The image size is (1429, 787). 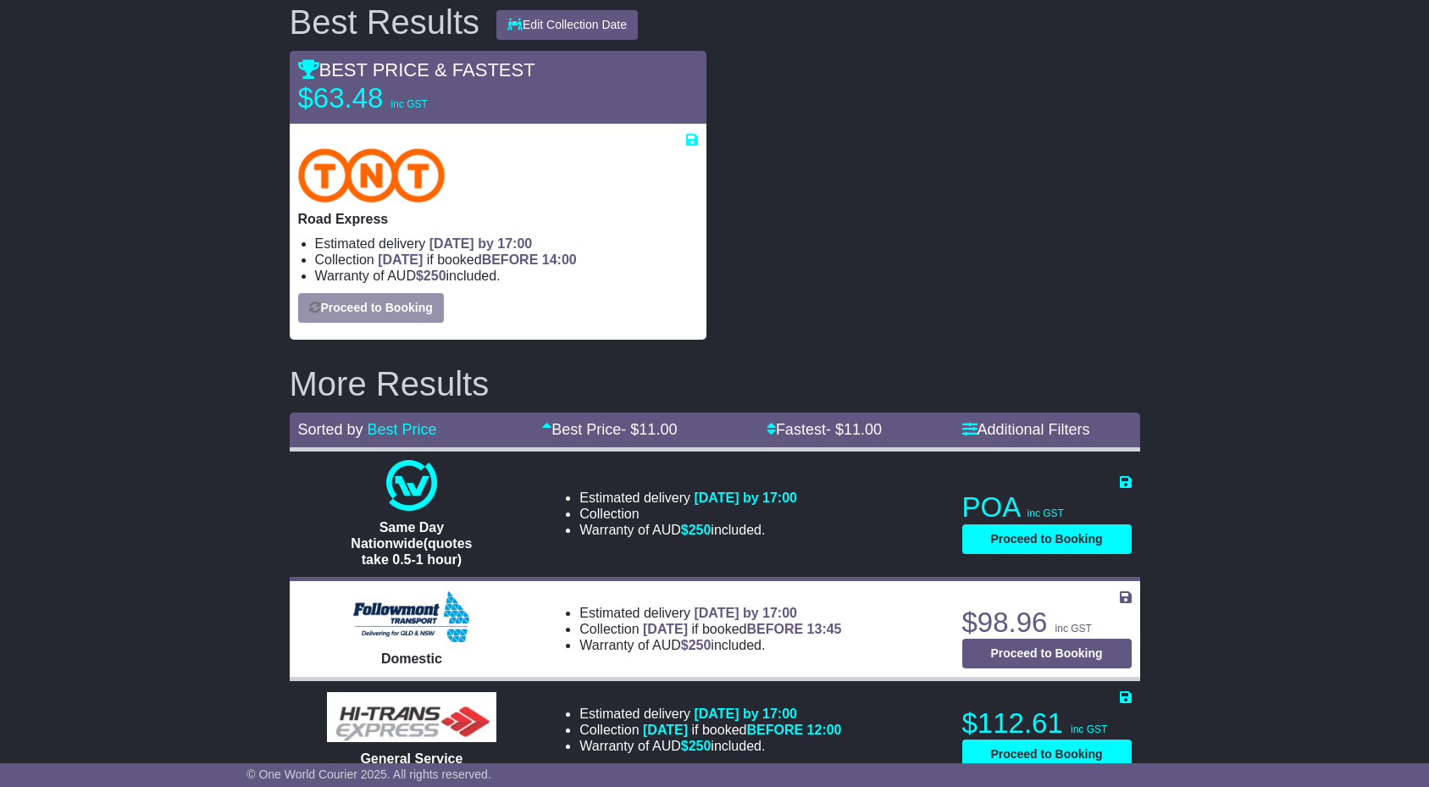 I want to click on a: Additional Filters, so click(x=1026, y=429).